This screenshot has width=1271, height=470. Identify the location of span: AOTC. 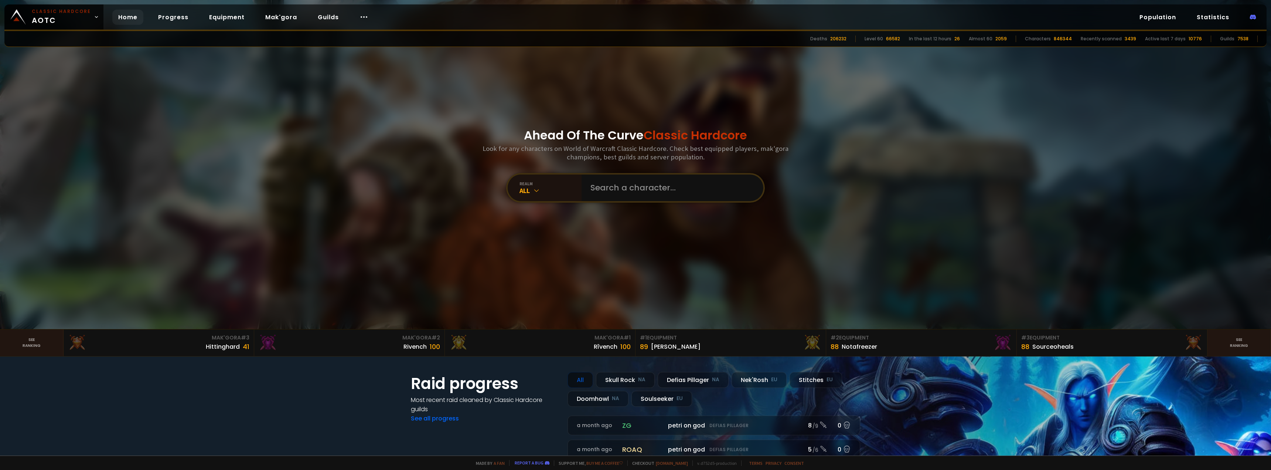
(61, 17).